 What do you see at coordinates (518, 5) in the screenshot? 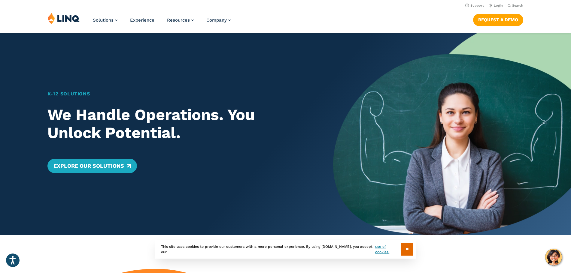
I see `span: Search` at bounding box center [518, 5].